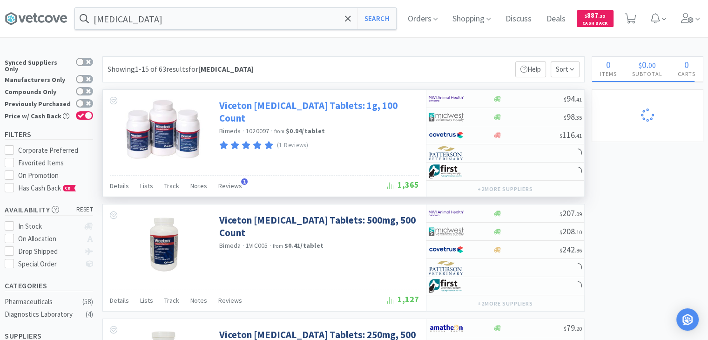 This screenshot has width=708, height=340. What do you see at coordinates (519, 19) in the screenshot?
I see `a: Discuss` at bounding box center [519, 19].